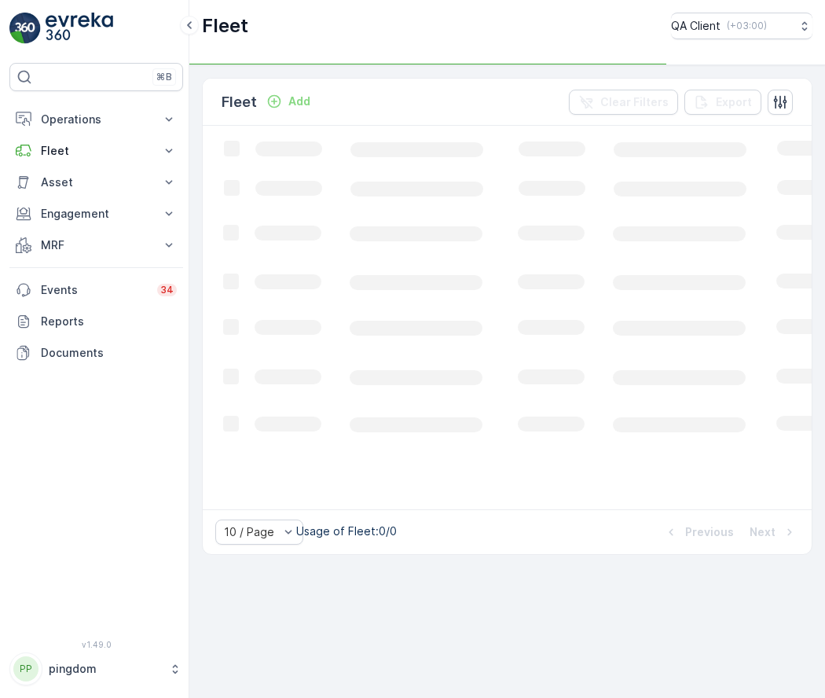 This screenshot has width=825, height=698. What do you see at coordinates (773, 532) in the screenshot?
I see `button: Next` at bounding box center [773, 532].